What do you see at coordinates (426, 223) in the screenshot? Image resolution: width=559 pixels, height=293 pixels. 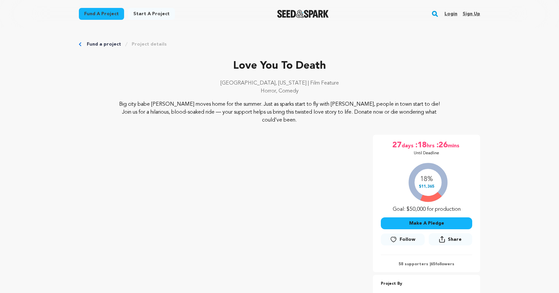 I see `button: Make A Pledge` at bounding box center [426, 223].